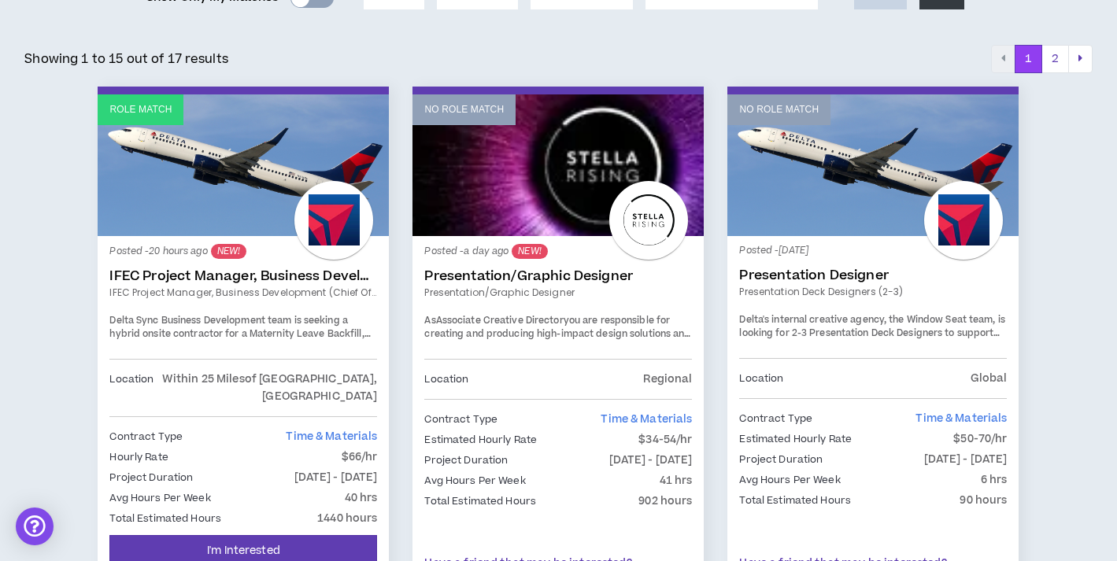 The width and height of the screenshot is (1117, 561). What do you see at coordinates (430, 320) in the screenshot?
I see `span: As` at bounding box center [430, 320].